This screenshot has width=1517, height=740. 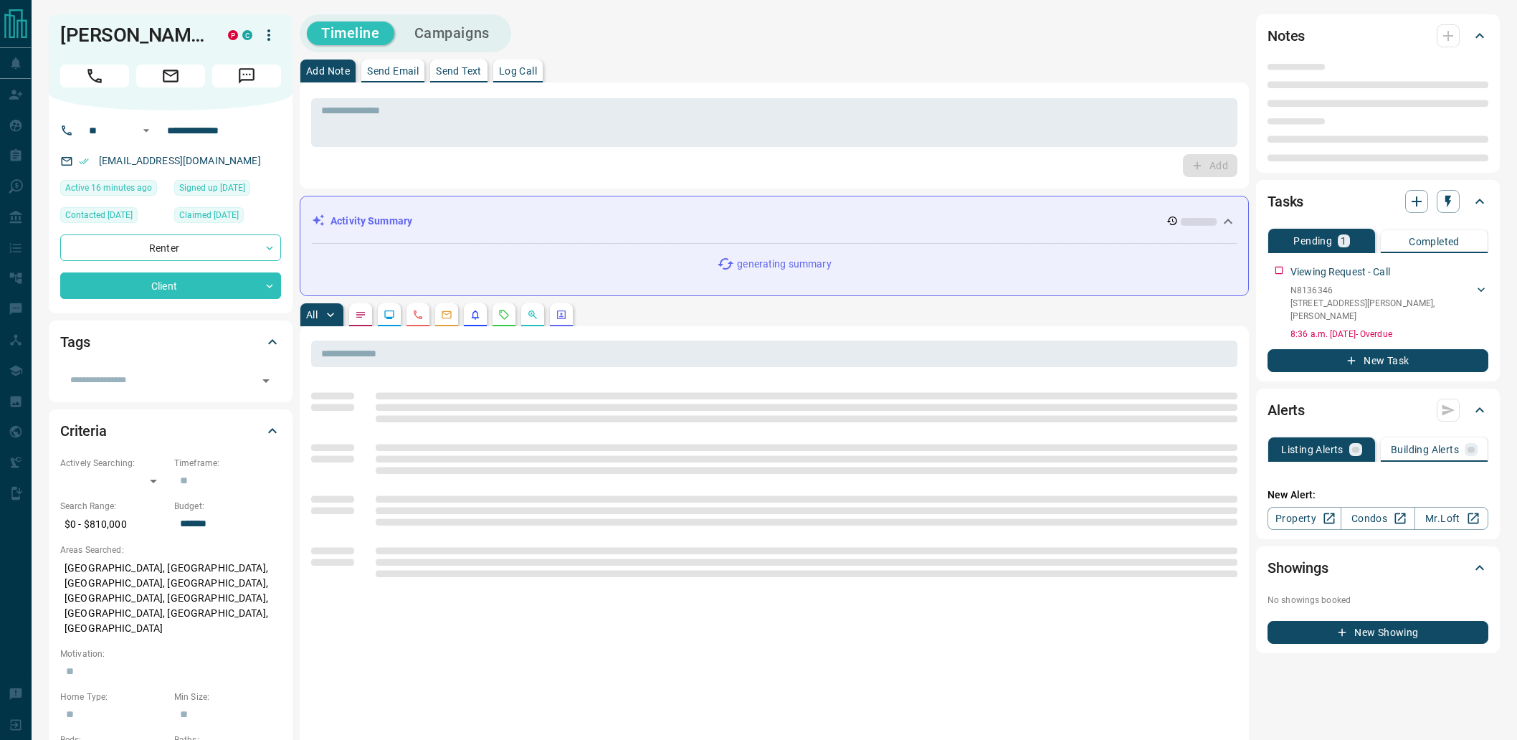 What do you see at coordinates (361, 315) in the screenshot?
I see `svg: Notes` at bounding box center [361, 315].